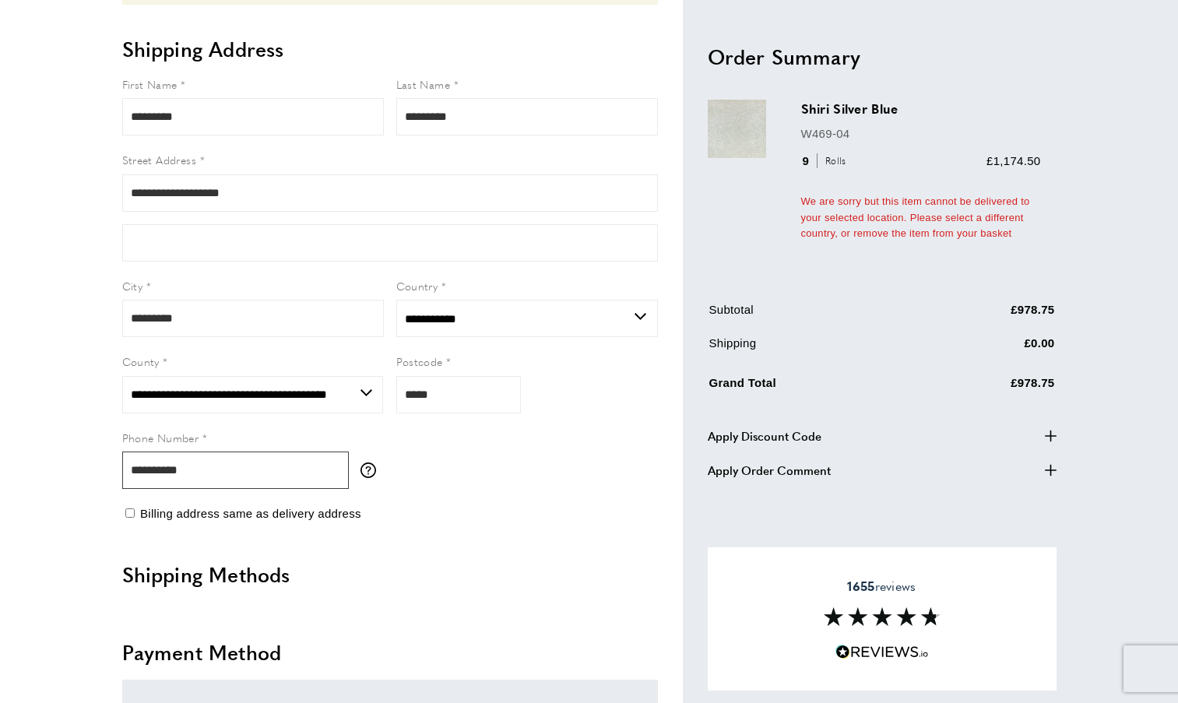 The height and width of the screenshot is (703, 1178). Describe the element at coordinates (921, 108) in the screenshot. I see `h3: Shiri Silver Blue` at that location.